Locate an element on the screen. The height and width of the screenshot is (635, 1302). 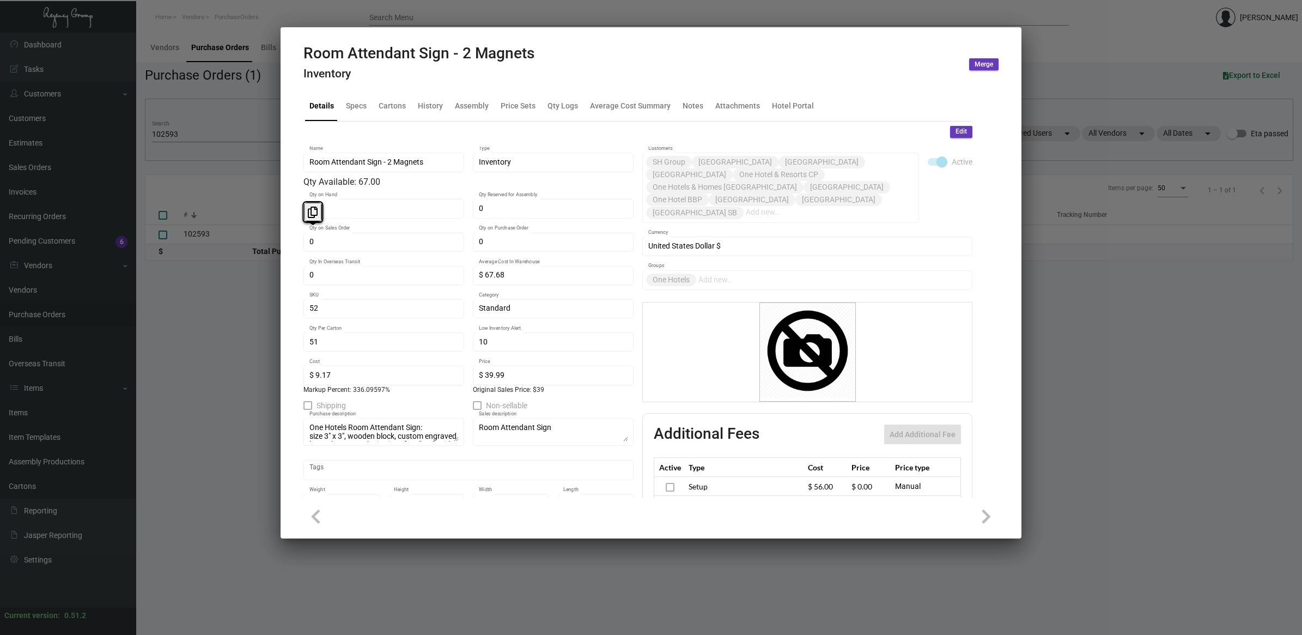
th: Type is located at coordinates (745, 467).